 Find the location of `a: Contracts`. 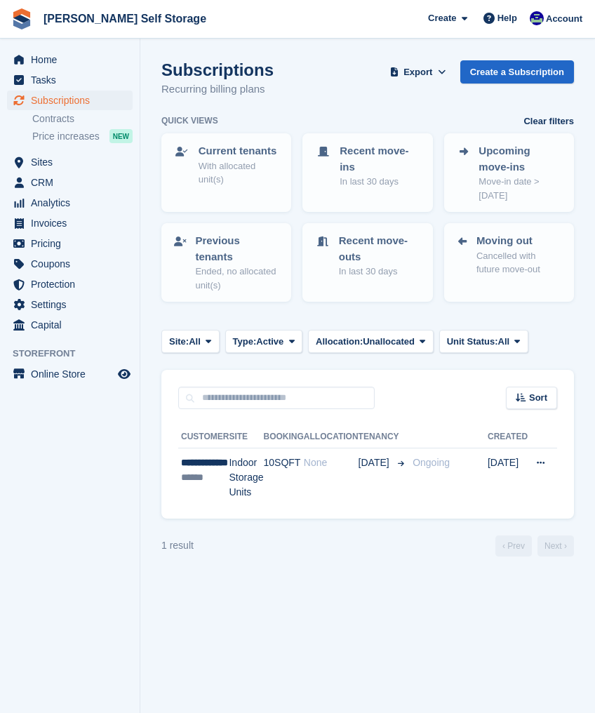

a: Contracts is located at coordinates (82, 119).